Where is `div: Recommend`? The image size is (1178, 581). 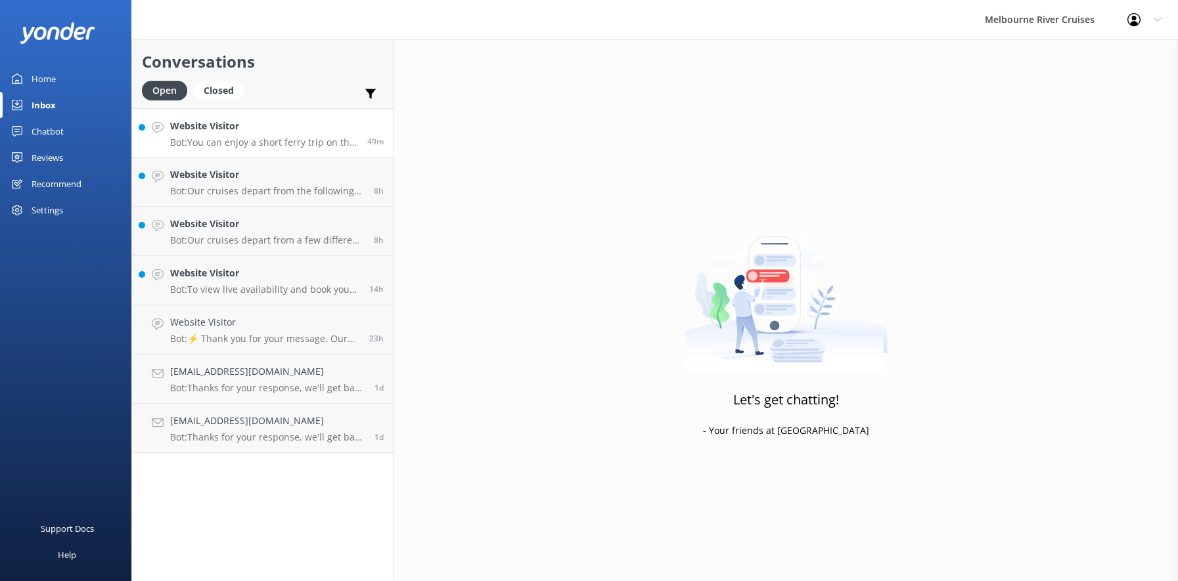 div: Recommend is located at coordinates (56, 184).